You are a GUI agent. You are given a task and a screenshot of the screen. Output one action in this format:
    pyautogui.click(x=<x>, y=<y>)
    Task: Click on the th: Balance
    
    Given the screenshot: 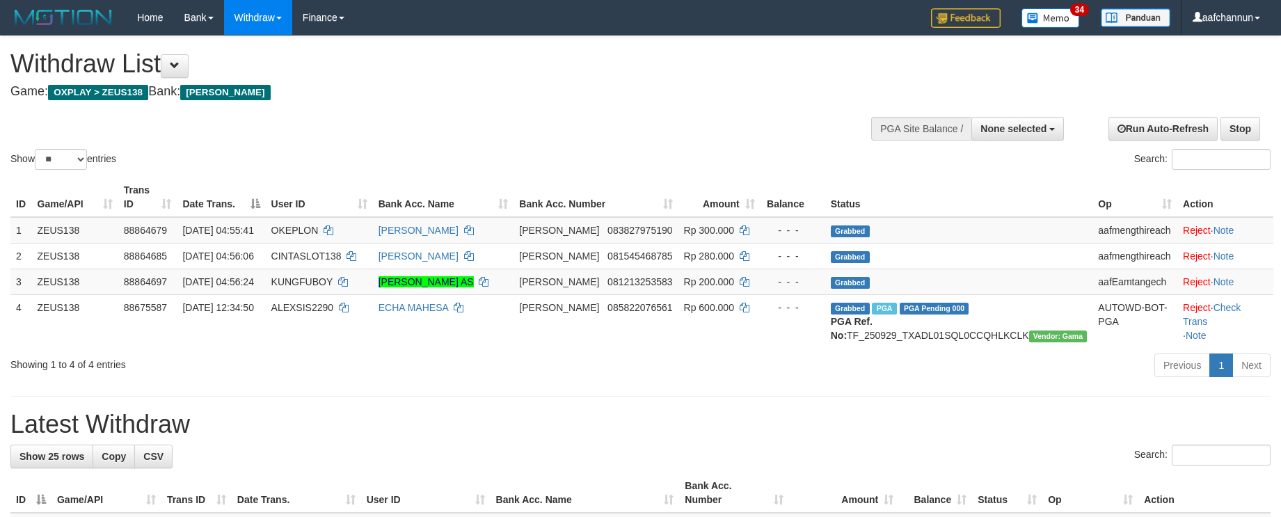 What is the action you would take?
    pyautogui.click(x=793, y=197)
    